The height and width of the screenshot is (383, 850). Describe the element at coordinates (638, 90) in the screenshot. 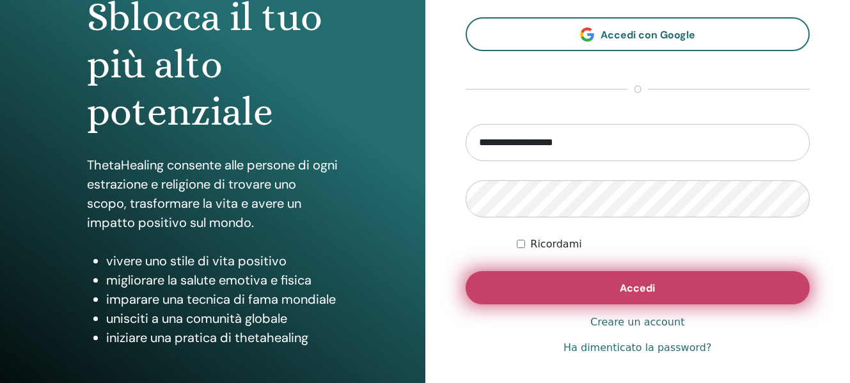

I see `span: o` at that location.